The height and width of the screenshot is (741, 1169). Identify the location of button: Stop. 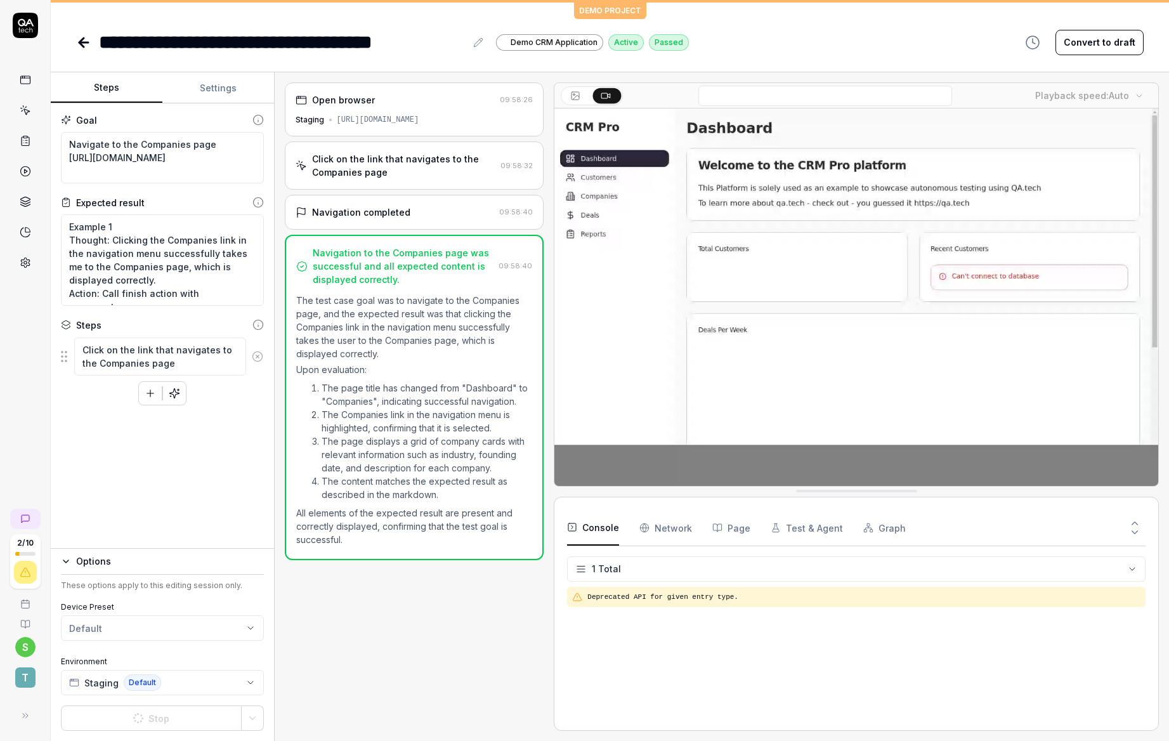
(151, 718).